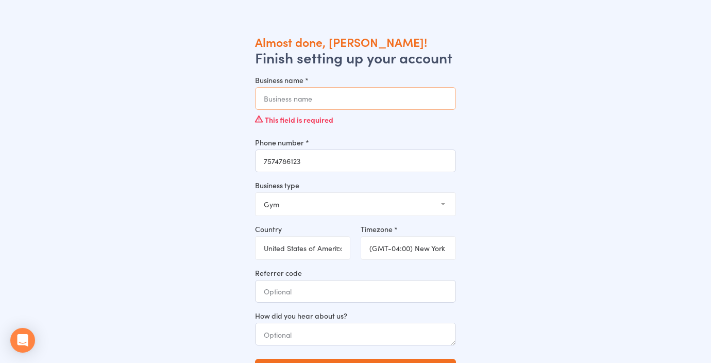  Describe the element at coordinates (355, 119) in the screenshot. I see `div: This field is required` at that location.